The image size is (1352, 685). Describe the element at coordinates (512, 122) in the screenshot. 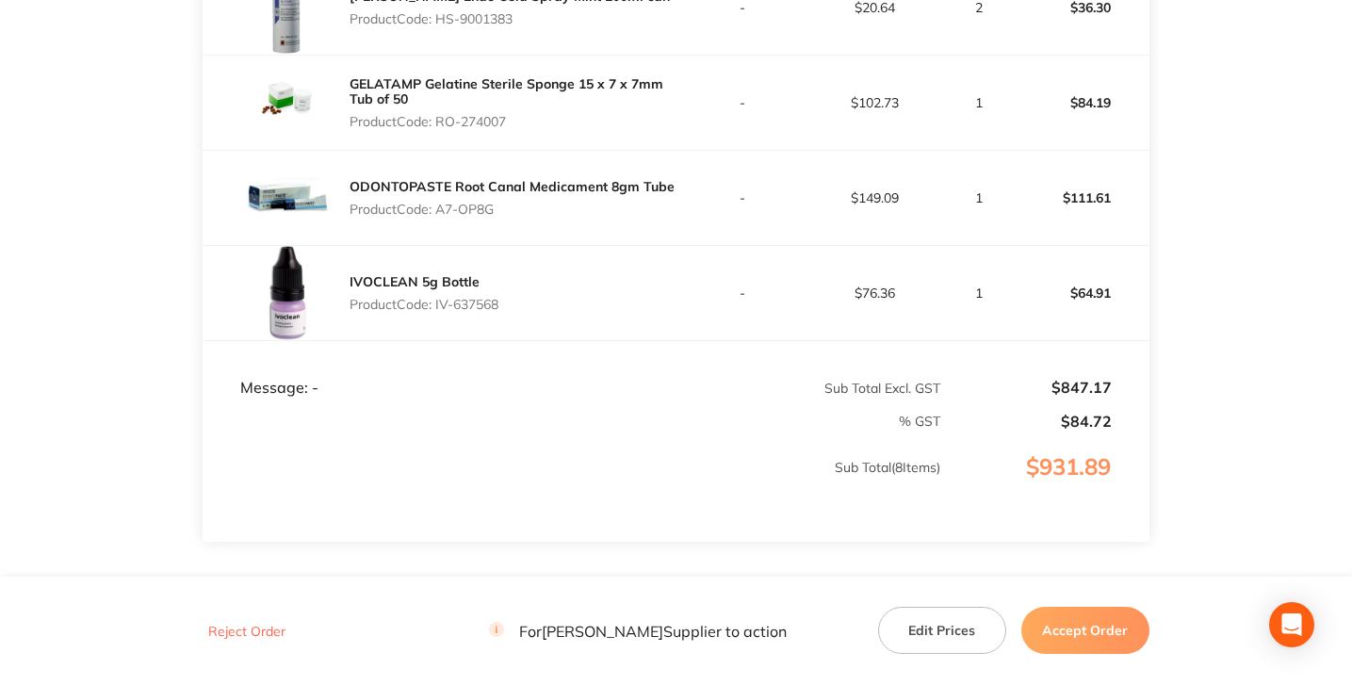

I see `p: Product Code: RO-274007` at that location.